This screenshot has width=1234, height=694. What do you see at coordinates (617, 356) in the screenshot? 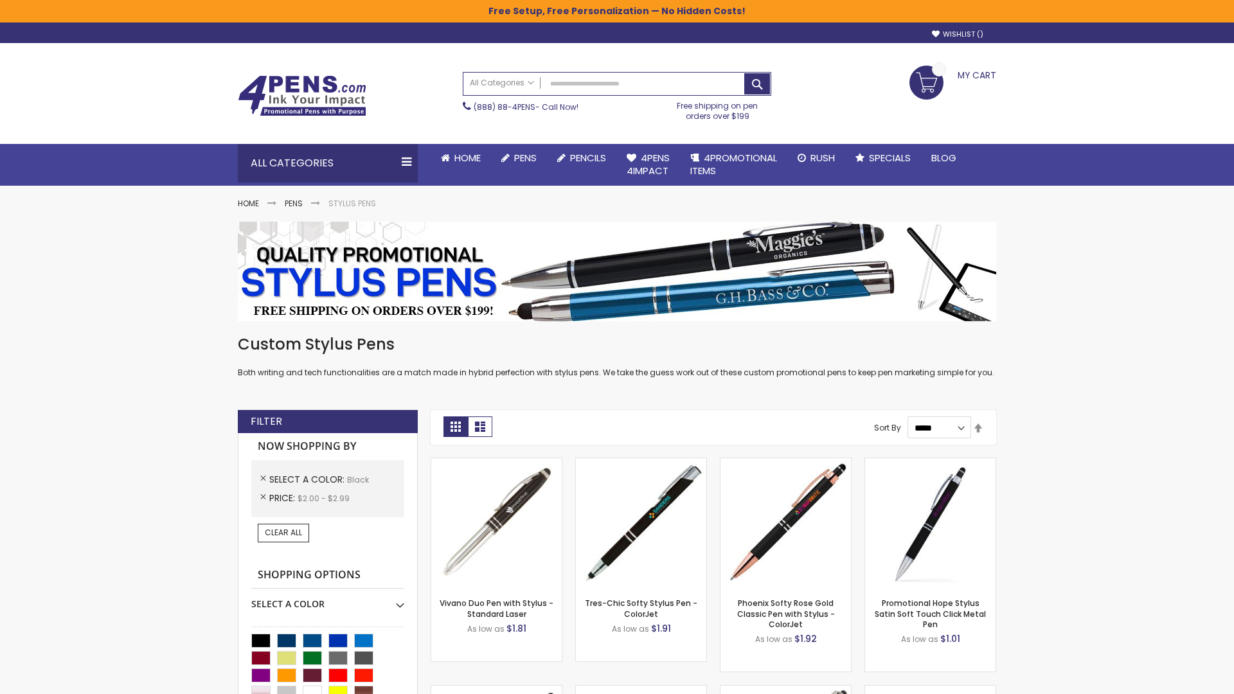
I see `div: Both writing and tech functionalities are a match made in hybrid perfection with stylus pens. We ...` at bounding box center [617, 356].